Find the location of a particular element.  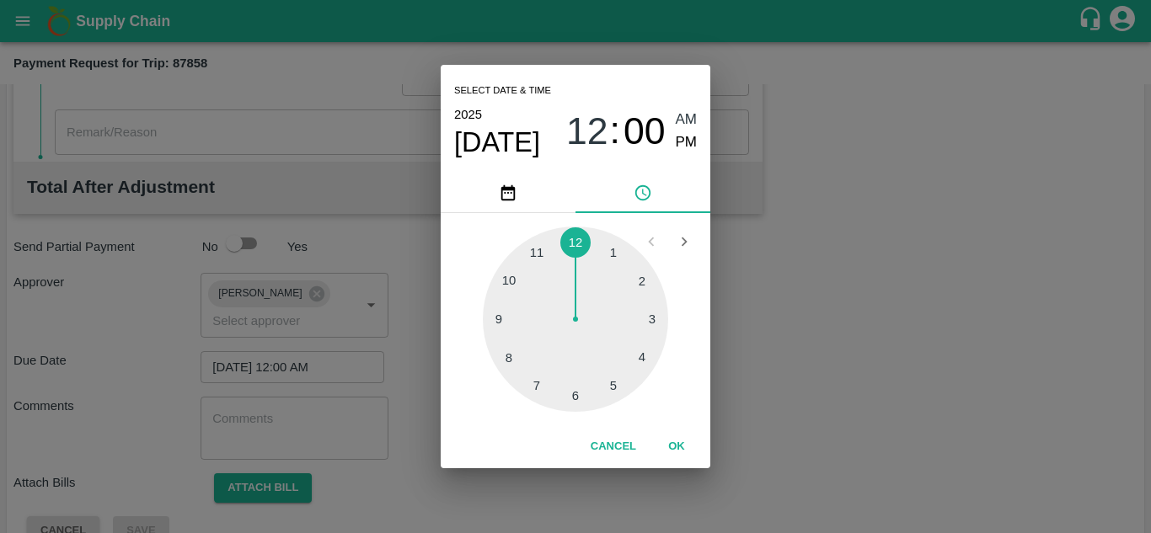

span: 00 is located at coordinates (645, 131).